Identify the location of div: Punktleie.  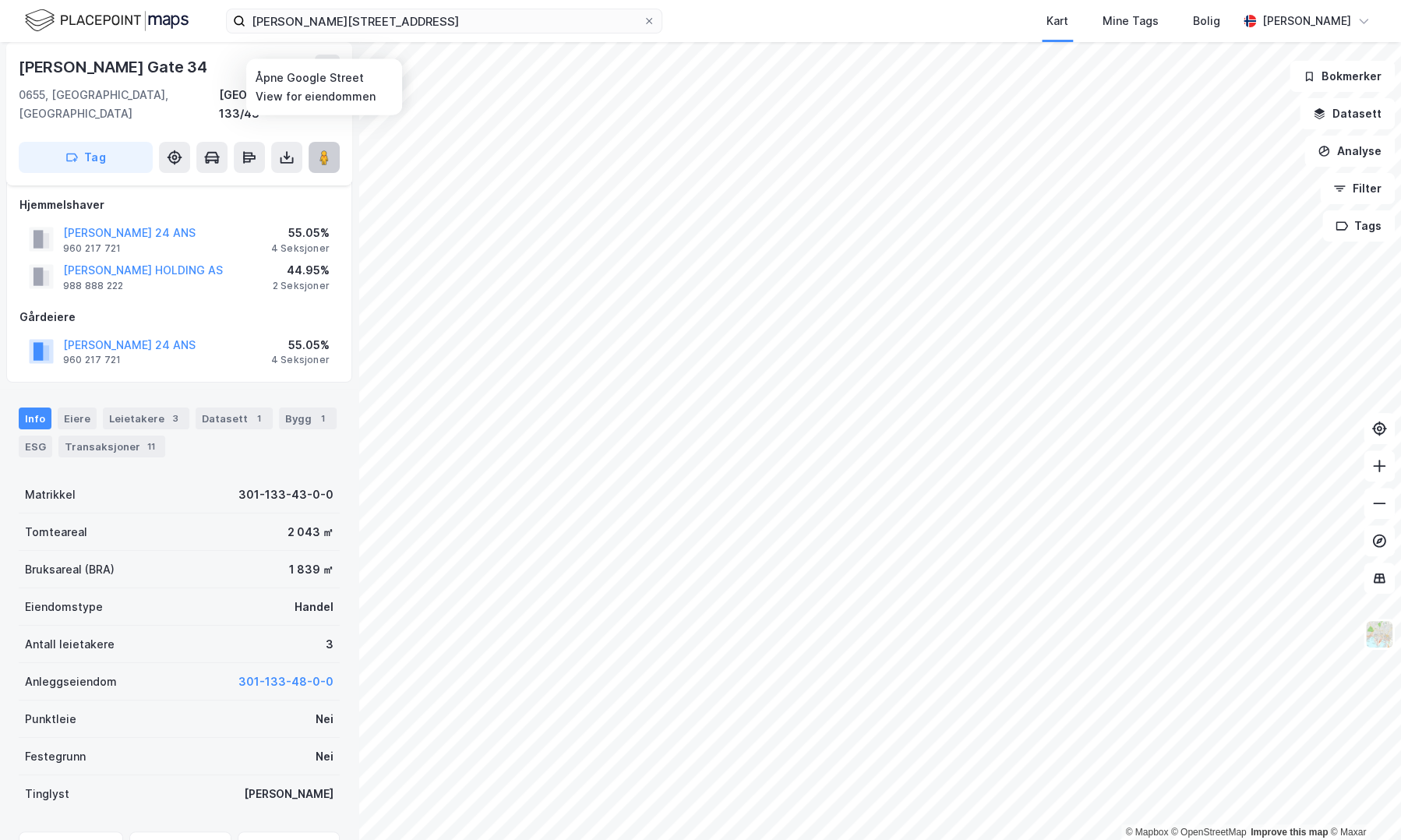
(50, 719).